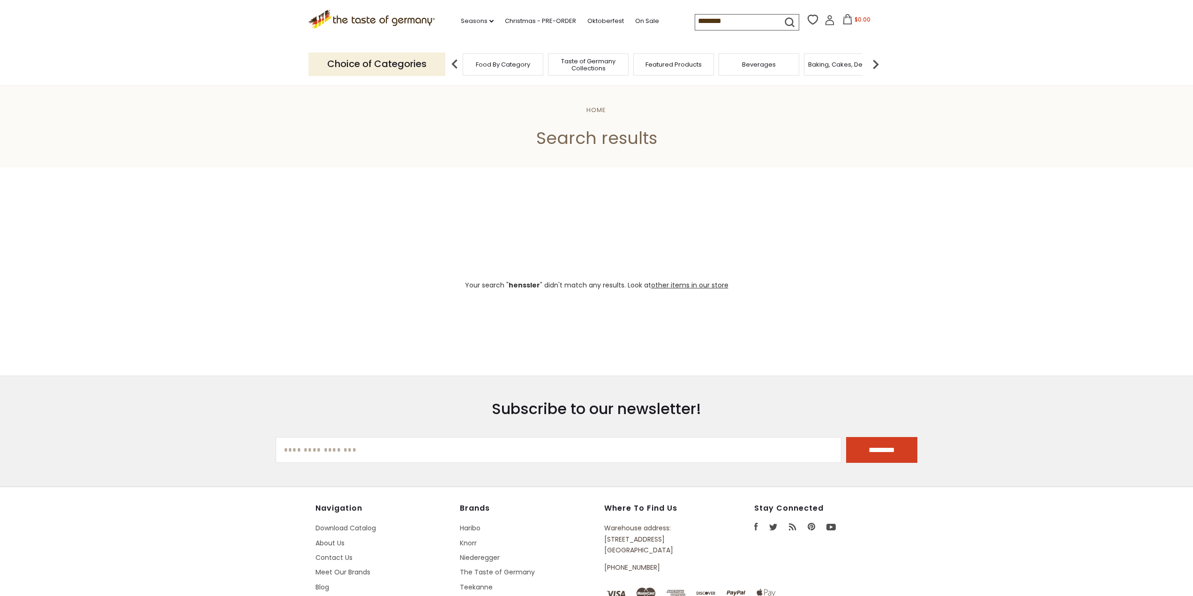  I want to click on a: Featured Products, so click(674, 64).